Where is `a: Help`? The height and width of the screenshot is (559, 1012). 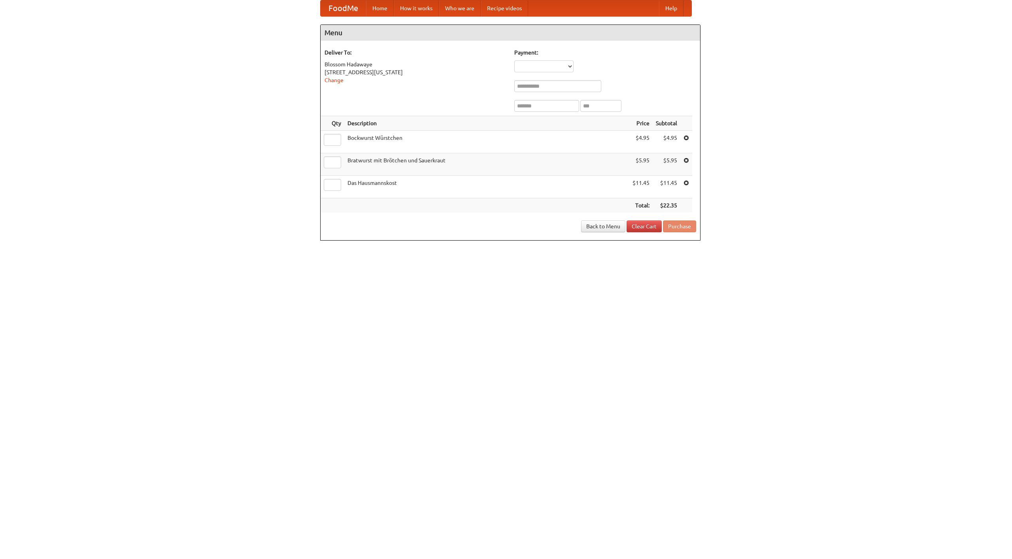
a: Help is located at coordinates (671, 8).